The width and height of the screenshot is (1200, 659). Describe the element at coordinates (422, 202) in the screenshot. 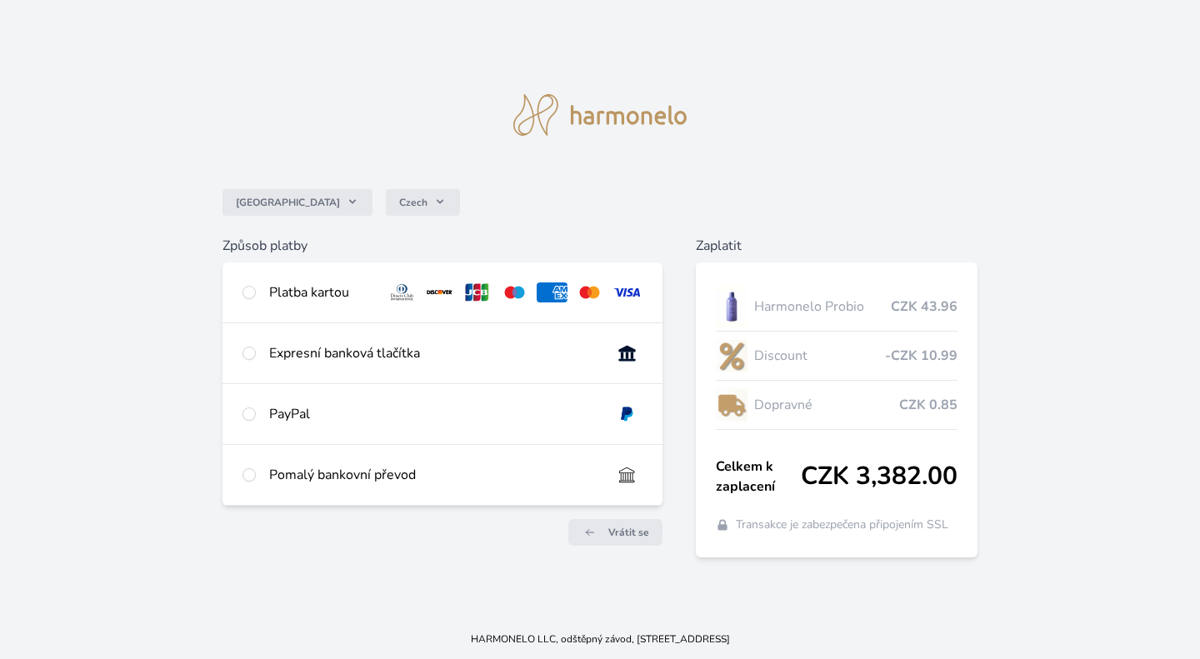

I see `button: Czech` at that location.